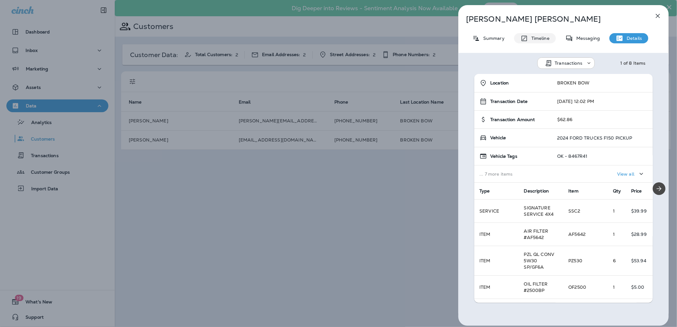 This screenshot has width=677, height=327. I want to click on span: SIGNATURE SERVICE 4X4, so click(539, 211).